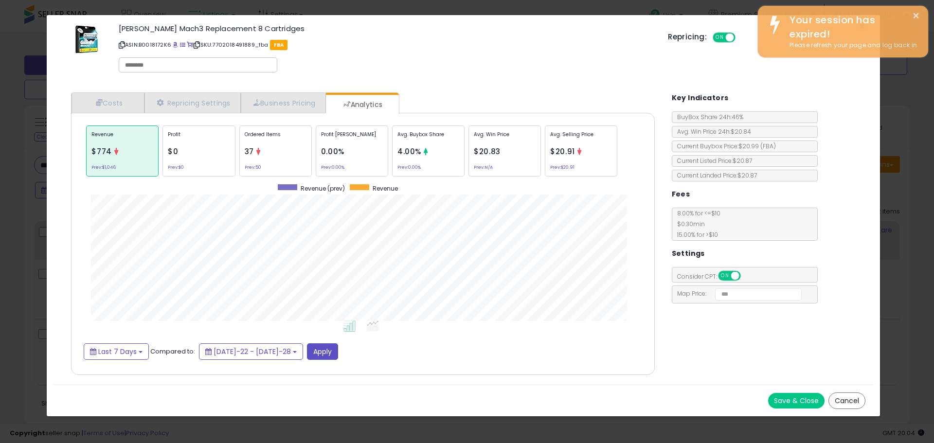 The image size is (934, 443). I want to click on span: 15.00 % for > $10, so click(695, 234).